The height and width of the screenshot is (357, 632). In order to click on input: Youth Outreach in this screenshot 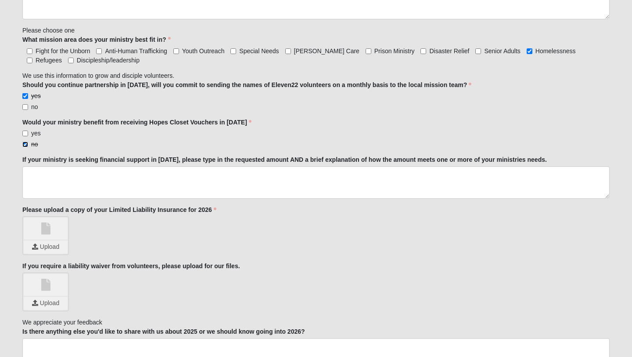, I will do `click(176, 51)`.